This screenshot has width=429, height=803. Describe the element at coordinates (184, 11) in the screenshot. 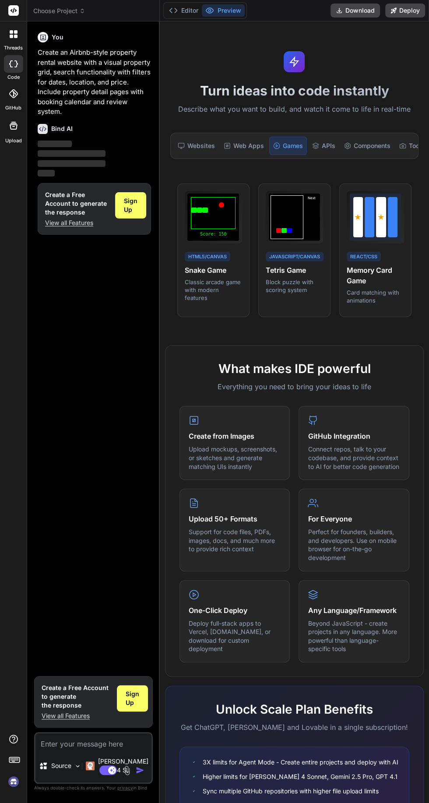

I see `button: Editor` at that location.